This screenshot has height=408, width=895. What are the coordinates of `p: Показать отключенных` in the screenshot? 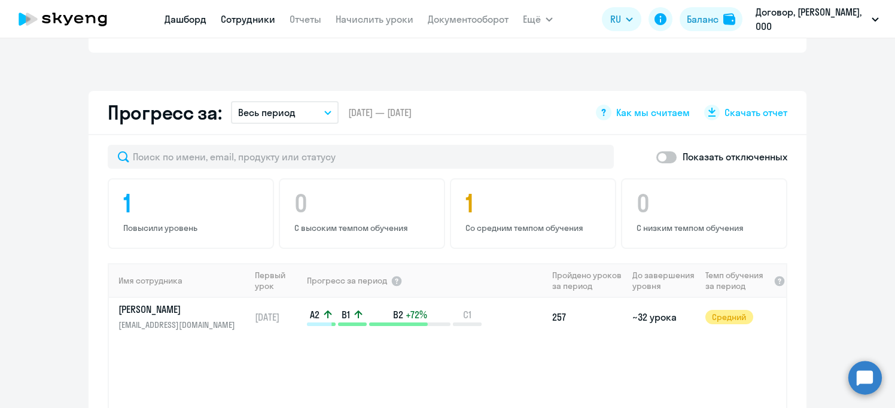 It's located at (735, 157).